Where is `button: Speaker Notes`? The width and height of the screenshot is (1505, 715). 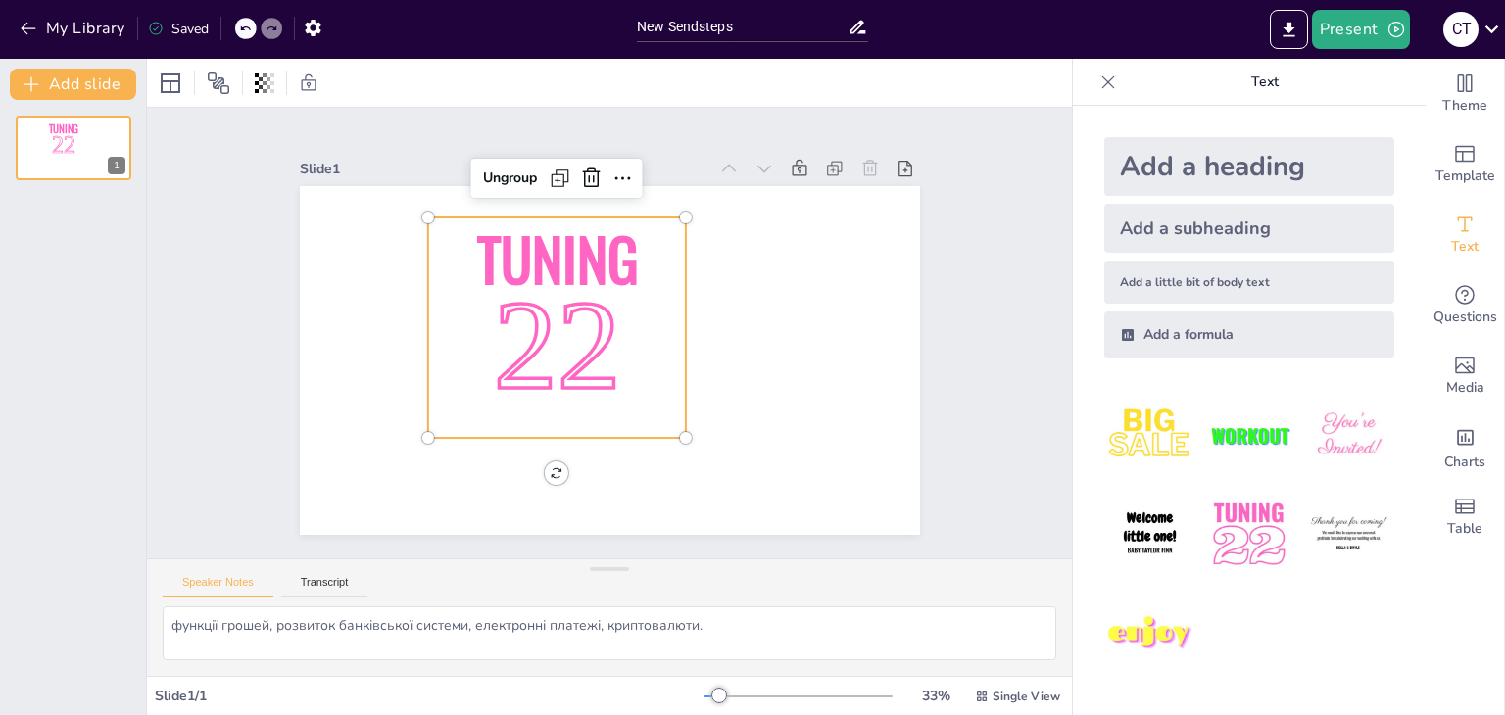 button: Speaker Notes is located at coordinates (218, 587).